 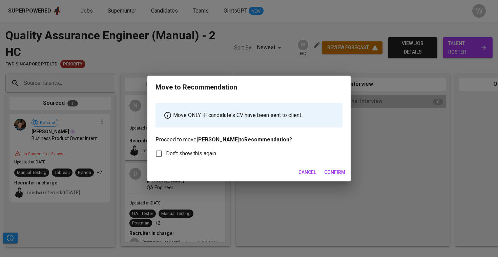 I want to click on p: Proceed to move to ?, so click(x=249, y=123).